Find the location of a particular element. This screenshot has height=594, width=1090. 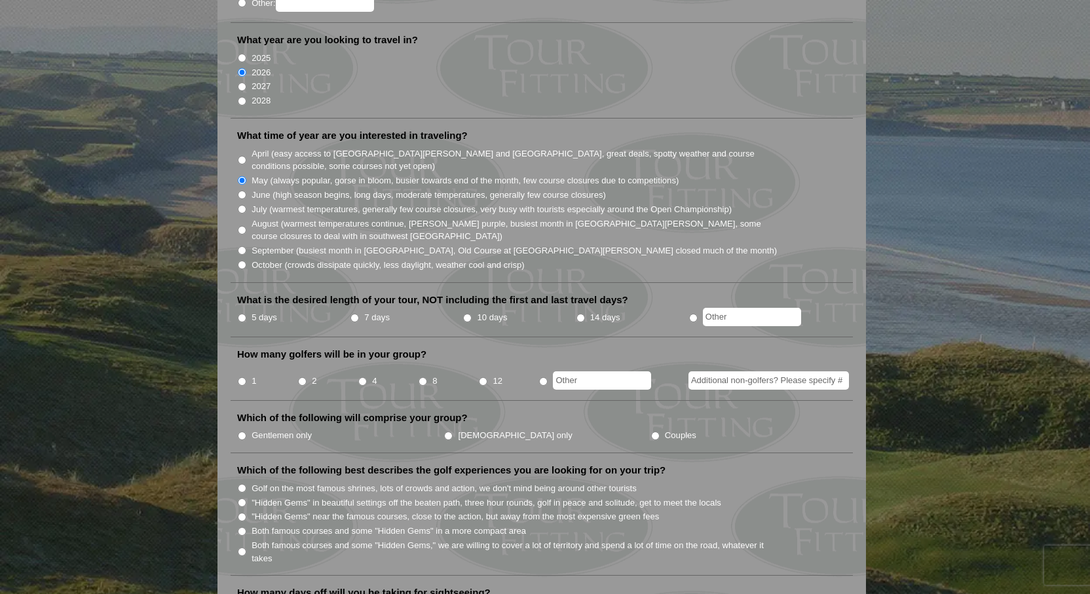

label: Both famous courses and some "Hidden Gems" in a more compact area is located at coordinates (388, 531).